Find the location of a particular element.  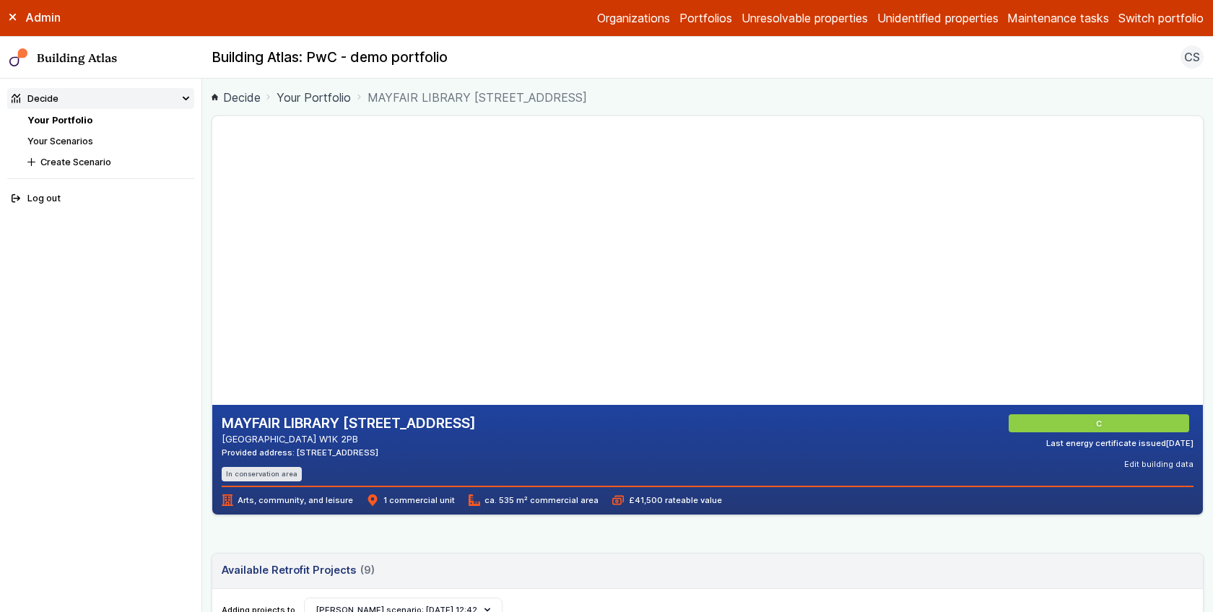

a: Unresolvable properties is located at coordinates (804, 18).